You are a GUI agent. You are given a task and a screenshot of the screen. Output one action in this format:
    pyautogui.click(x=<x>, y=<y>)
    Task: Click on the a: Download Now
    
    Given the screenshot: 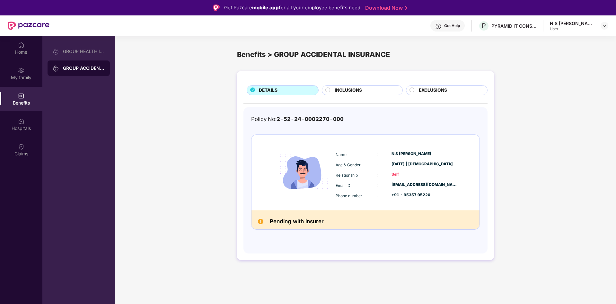 What is the action you would take?
    pyautogui.click(x=385, y=8)
    